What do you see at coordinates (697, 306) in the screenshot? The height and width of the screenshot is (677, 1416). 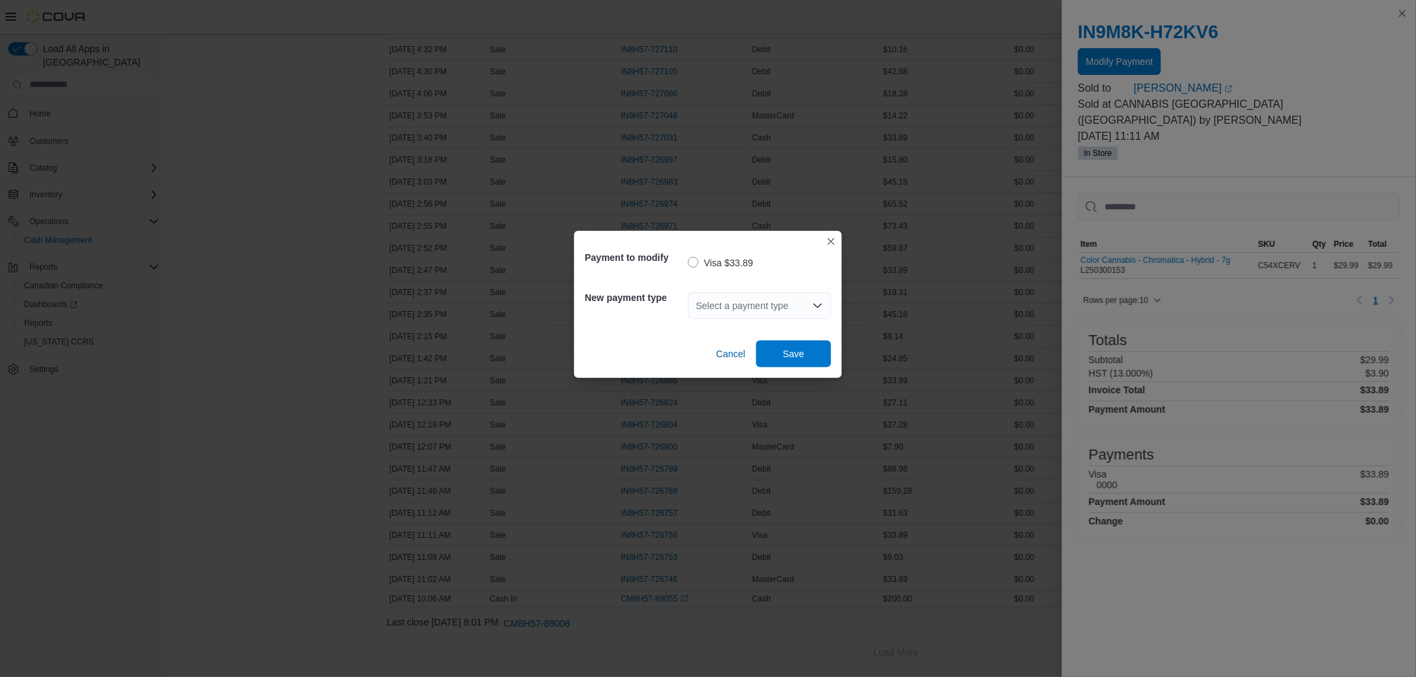 I see `input: Accessible screen reader label` at bounding box center [697, 306].